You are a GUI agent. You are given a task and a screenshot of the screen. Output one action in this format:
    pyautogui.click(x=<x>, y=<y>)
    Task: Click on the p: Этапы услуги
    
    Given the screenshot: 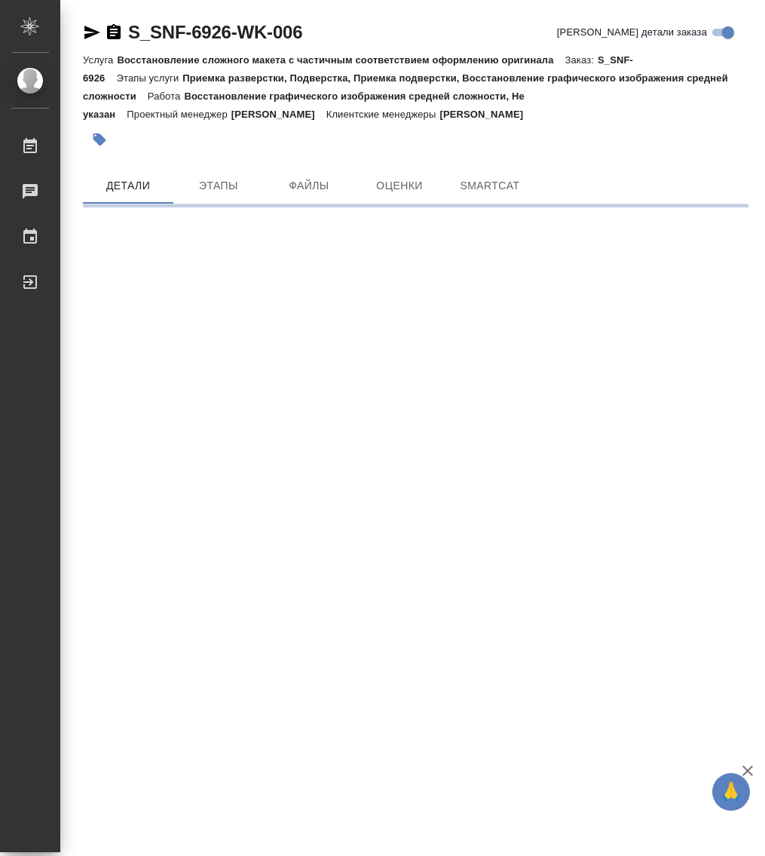 What is the action you would take?
    pyautogui.click(x=149, y=78)
    